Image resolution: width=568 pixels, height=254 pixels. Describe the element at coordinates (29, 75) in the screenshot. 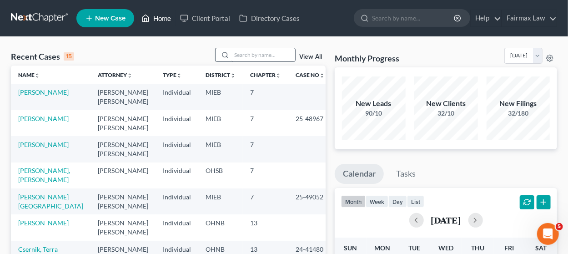

I see `a: Nameunfold_more` at that location.